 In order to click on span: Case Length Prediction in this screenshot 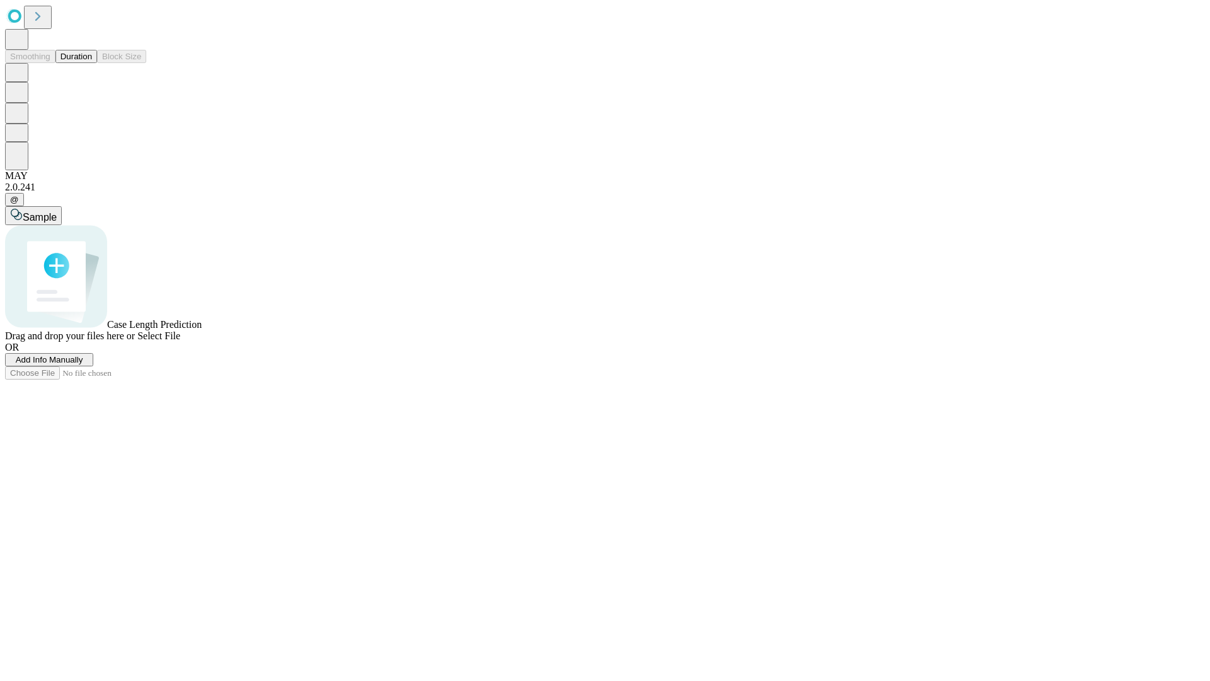, I will do `click(154, 324)`.